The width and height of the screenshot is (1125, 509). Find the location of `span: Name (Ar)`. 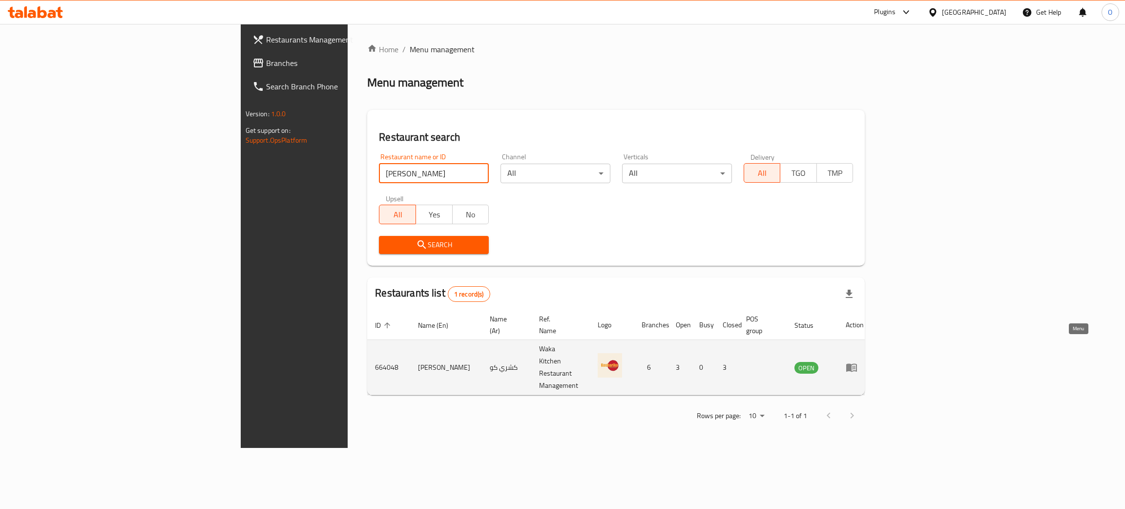

span: Name (Ar) is located at coordinates (504, 325).